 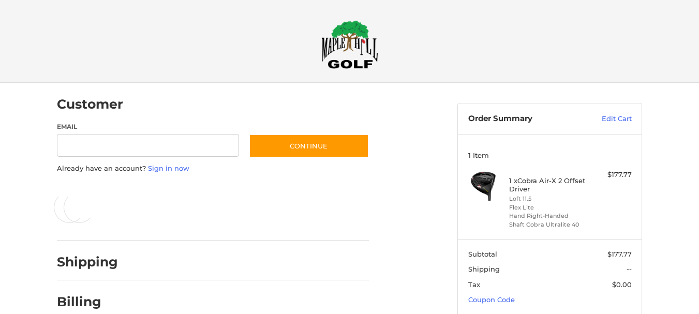 What do you see at coordinates (213, 169) in the screenshot?
I see `p: Already have an account?` at bounding box center [213, 169].